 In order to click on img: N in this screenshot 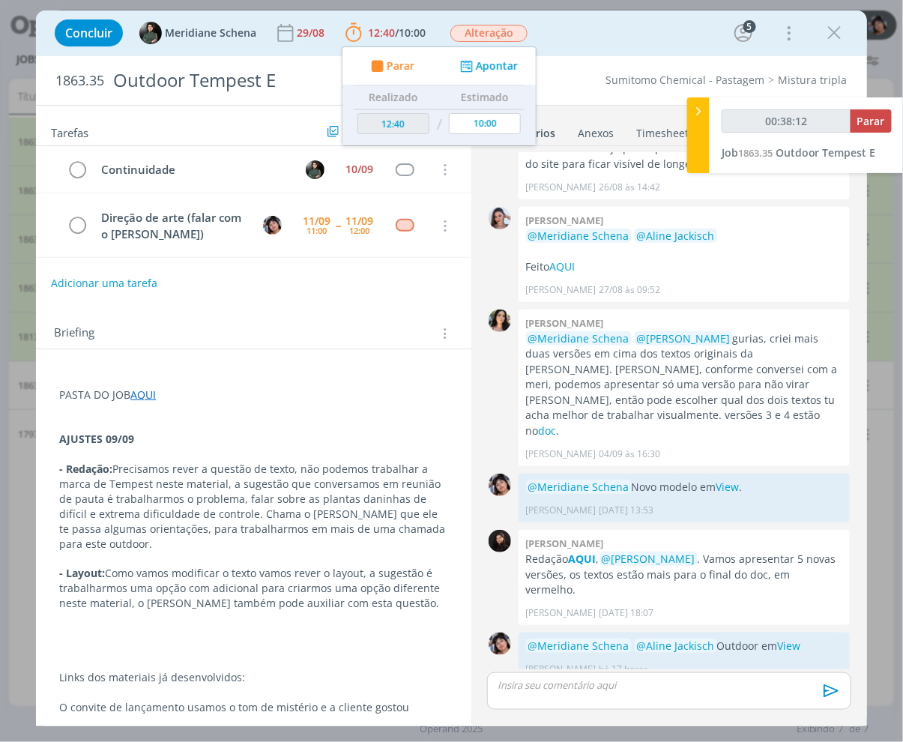, I will do `click(500, 218)`.